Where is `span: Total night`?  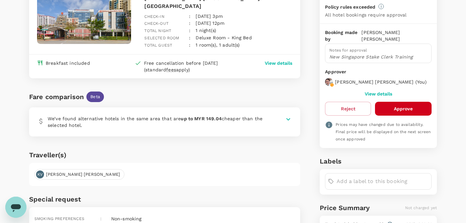
span: Total night is located at coordinates (158, 31).